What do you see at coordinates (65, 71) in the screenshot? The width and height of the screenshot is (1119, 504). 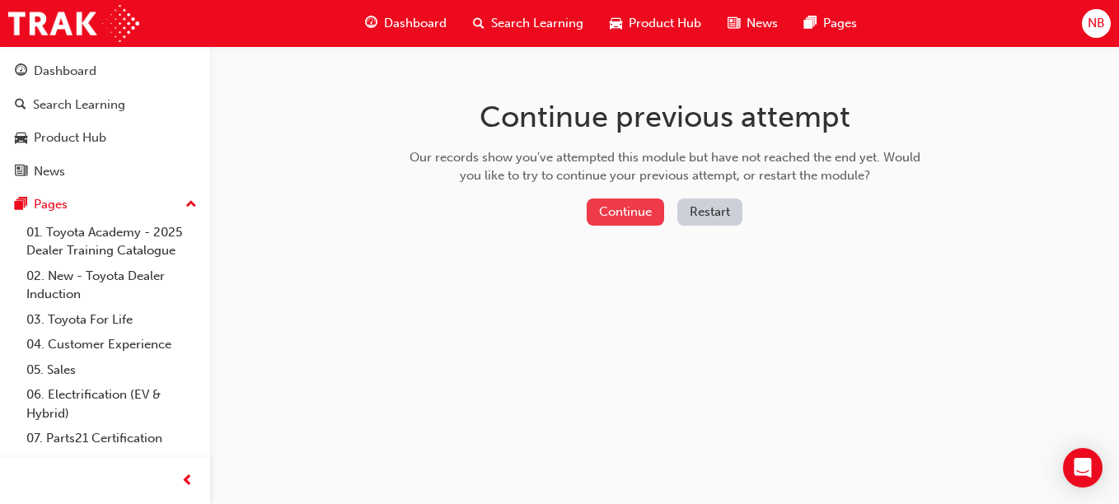 I see `div: Dashboard` at bounding box center [65, 71].